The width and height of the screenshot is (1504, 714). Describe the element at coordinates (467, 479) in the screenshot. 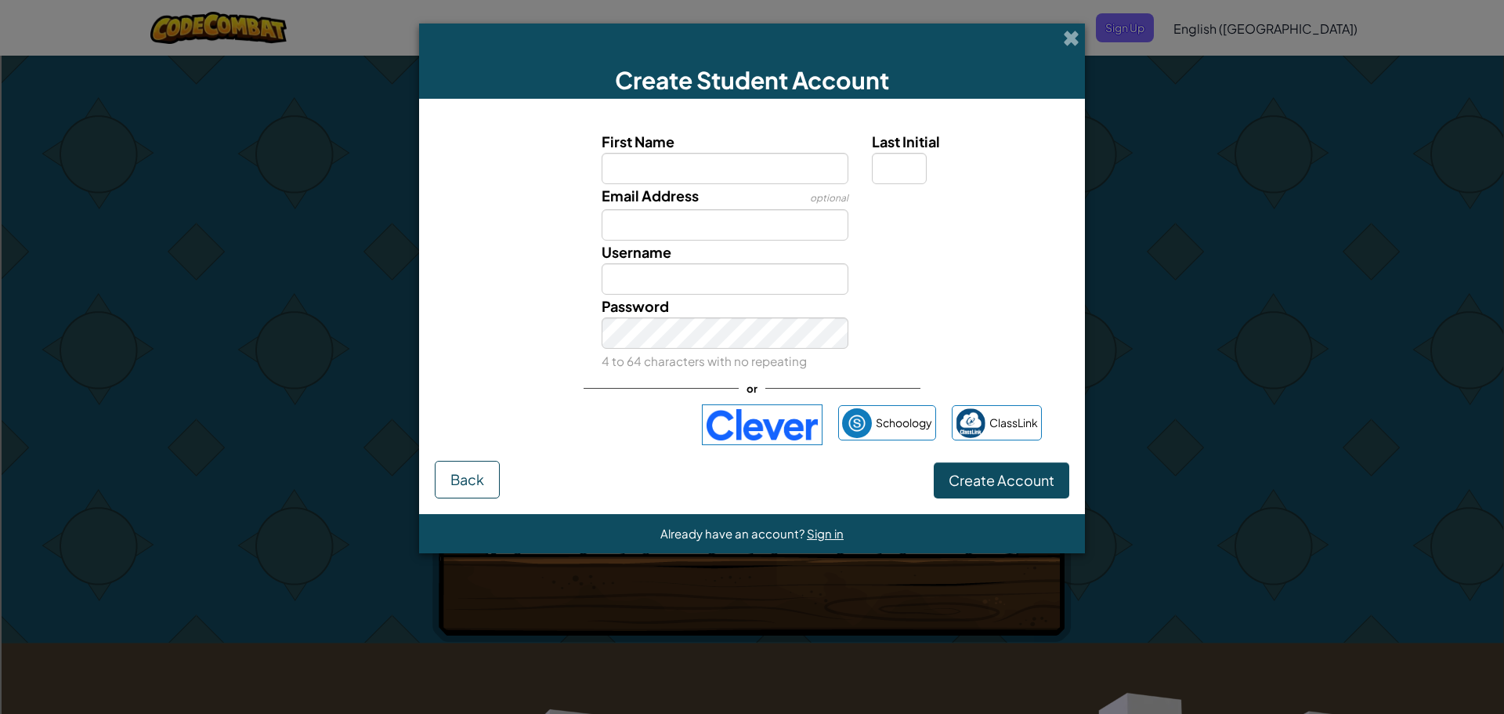

I see `span: Back` at that location.